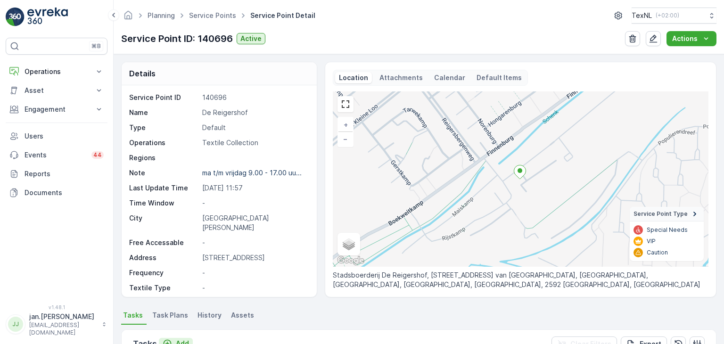 This screenshot has height=344, width=724. Describe the element at coordinates (57, 72) in the screenshot. I see `button: Operations` at that location.